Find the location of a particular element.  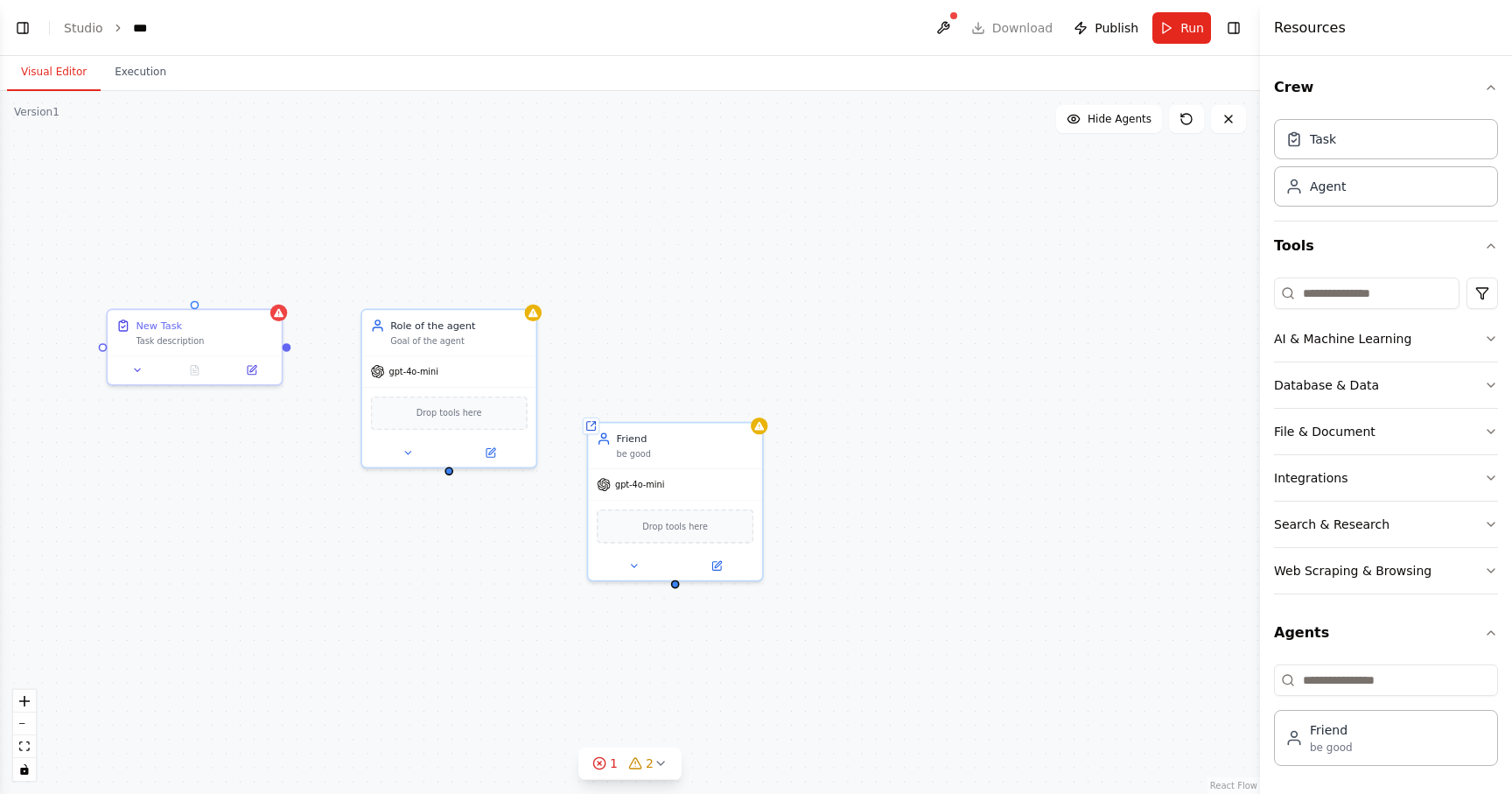

div: Search & Research is located at coordinates (1332, 524).